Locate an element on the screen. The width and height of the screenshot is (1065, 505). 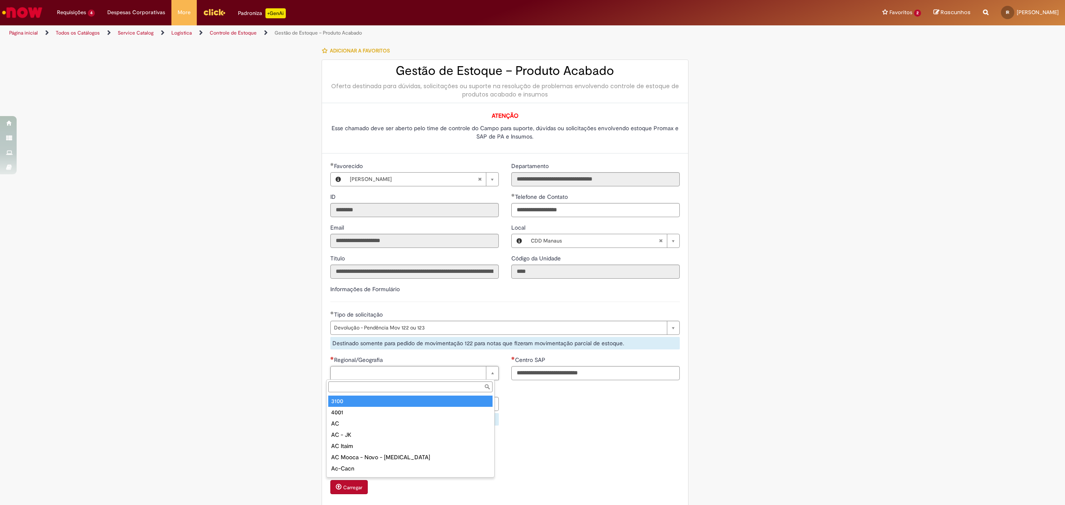
ul: Regional/Geografia is located at coordinates (410, 435).